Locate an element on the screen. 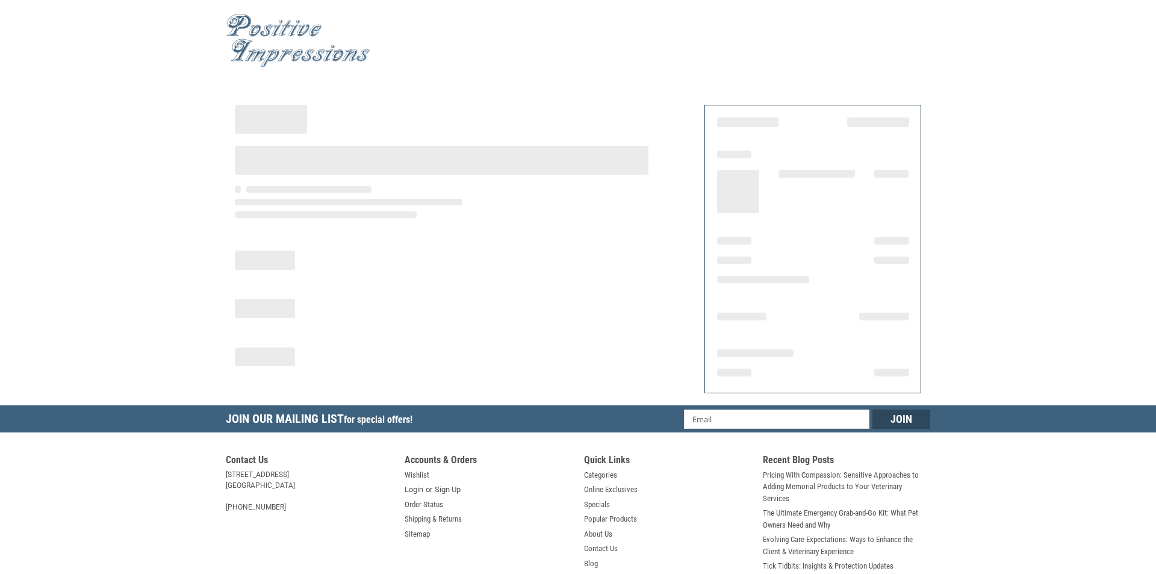  a: Contact Us is located at coordinates (601, 548).